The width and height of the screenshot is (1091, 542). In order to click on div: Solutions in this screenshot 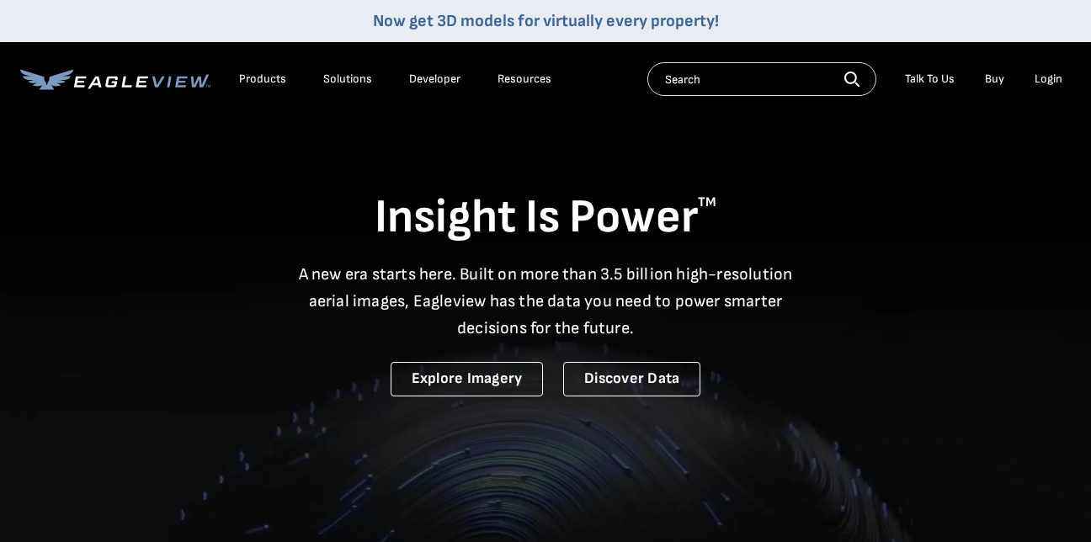, I will do `click(348, 79)`.